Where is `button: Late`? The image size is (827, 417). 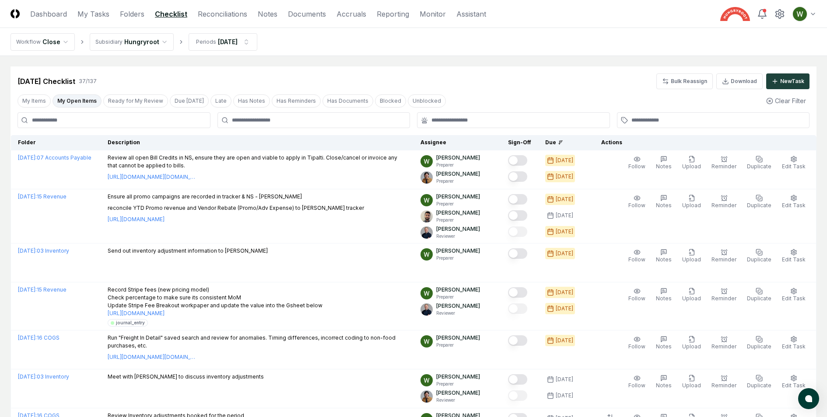
button: Late is located at coordinates (221, 101).